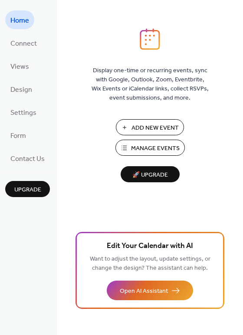 This screenshot has width=243, height=335. What do you see at coordinates (18, 135) in the screenshot?
I see `a: Form` at bounding box center [18, 135].